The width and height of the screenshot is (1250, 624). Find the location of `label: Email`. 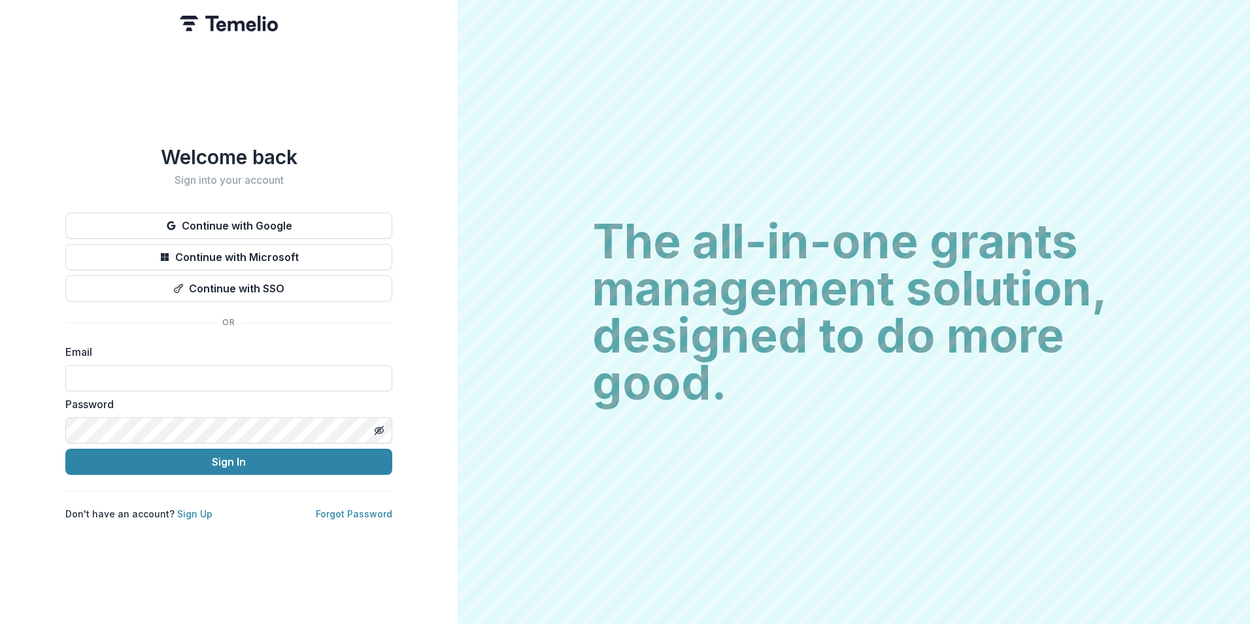

label: Email is located at coordinates (225, 352).